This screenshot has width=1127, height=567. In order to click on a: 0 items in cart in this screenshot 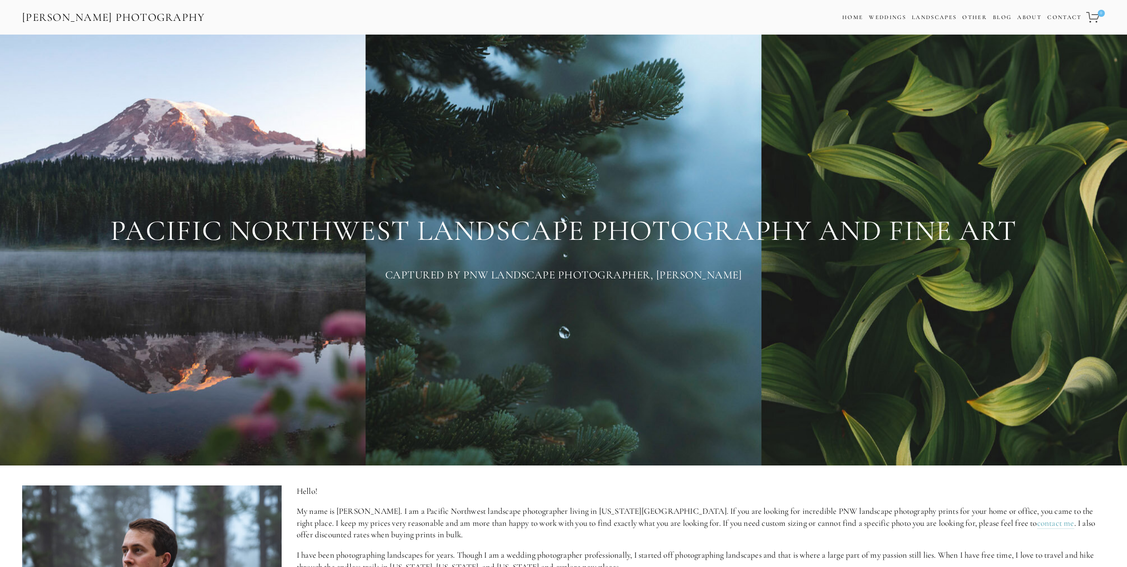, I will do `click(1095, 17)`.